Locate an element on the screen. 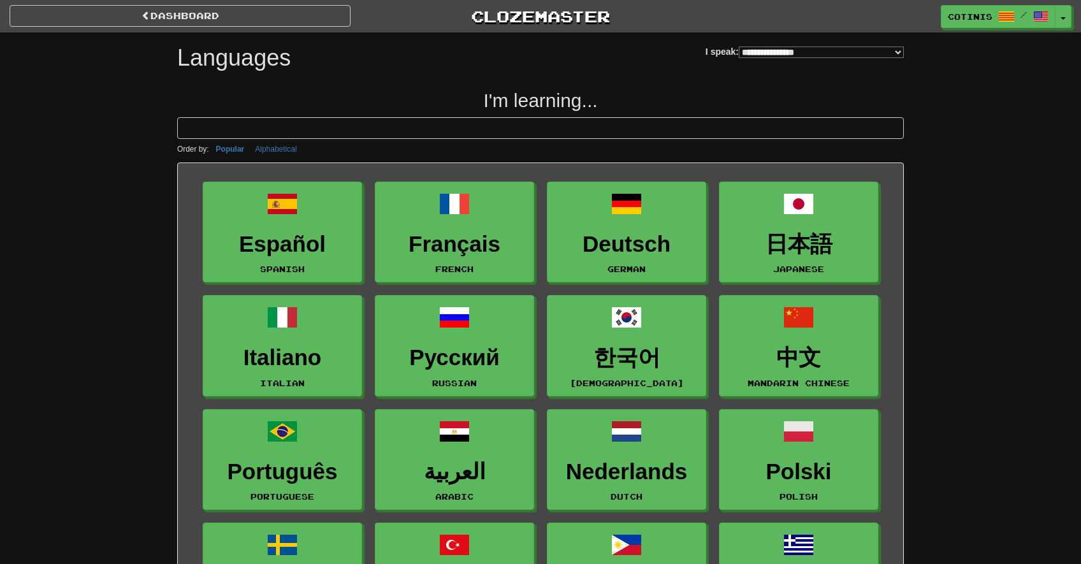 The width and height of the screenshot is (1081, 564). h3: 中文 is located at coordinates (799, 358).